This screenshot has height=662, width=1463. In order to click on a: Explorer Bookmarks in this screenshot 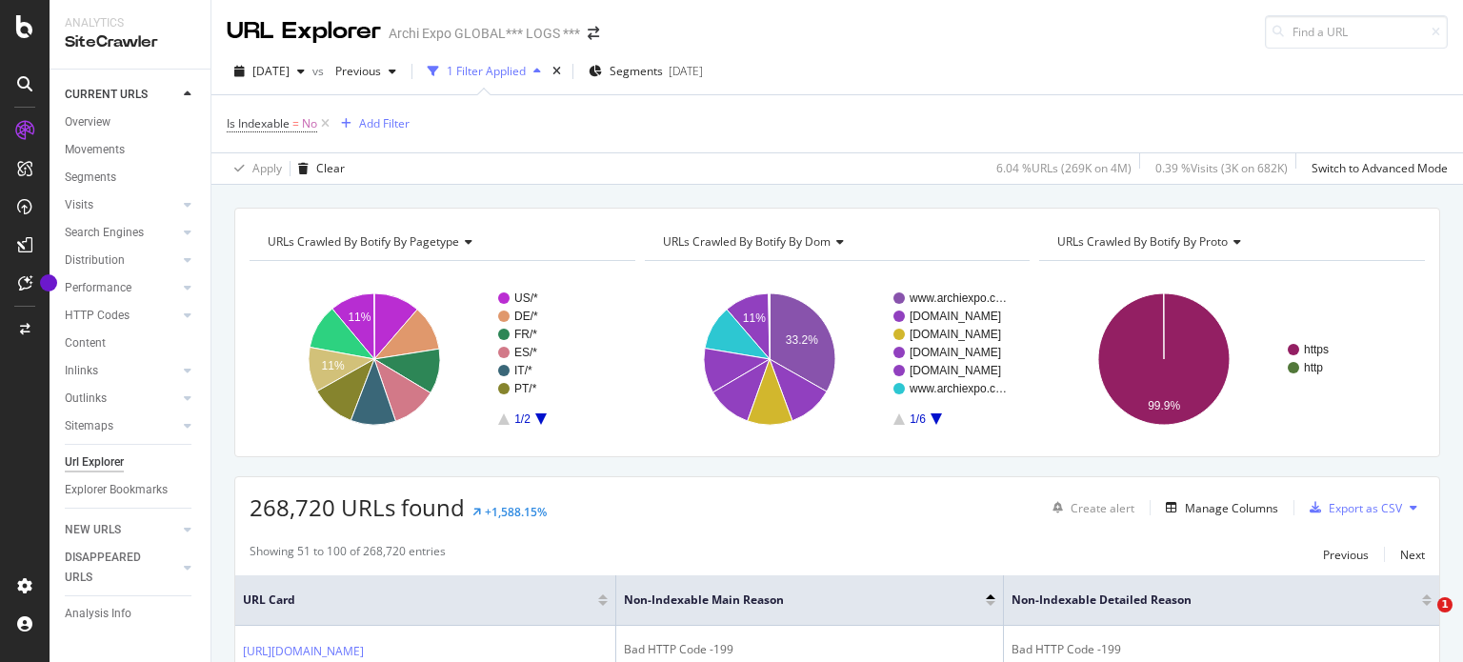, I will do `click(131, 490)`.